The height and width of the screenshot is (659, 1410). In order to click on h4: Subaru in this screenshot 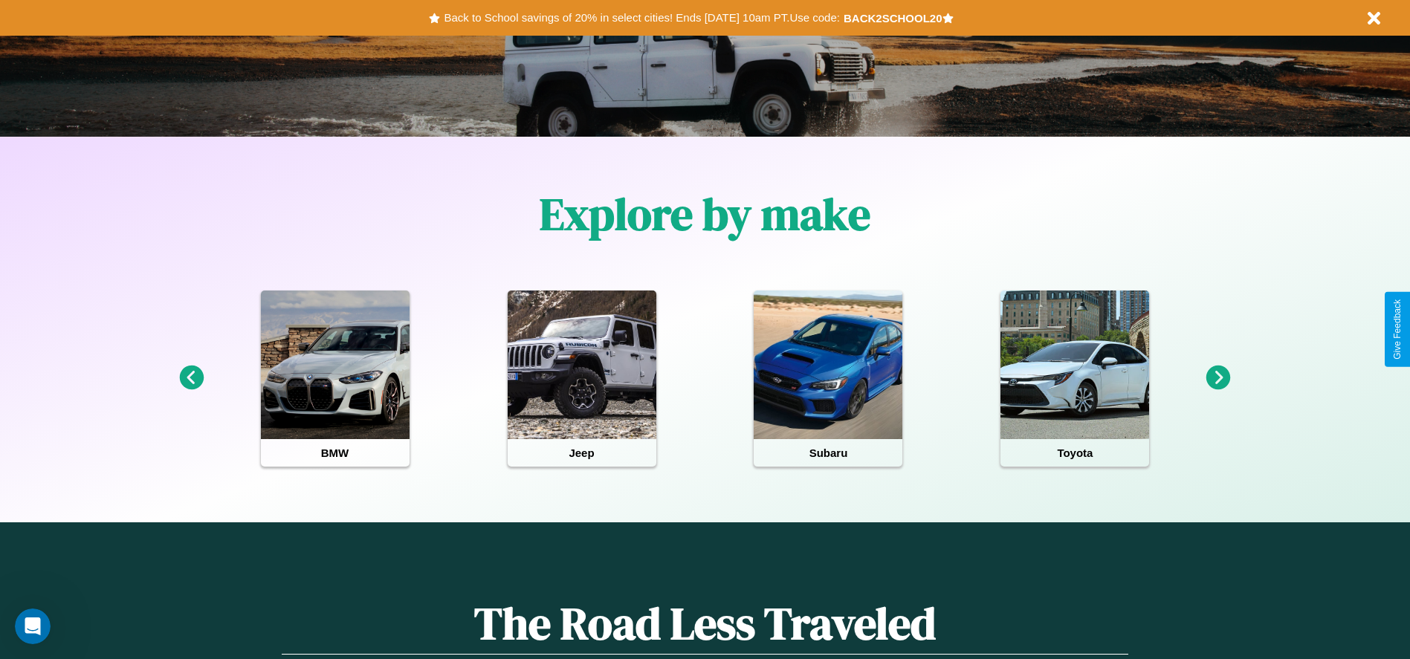, I will do `click(828, 453)`.